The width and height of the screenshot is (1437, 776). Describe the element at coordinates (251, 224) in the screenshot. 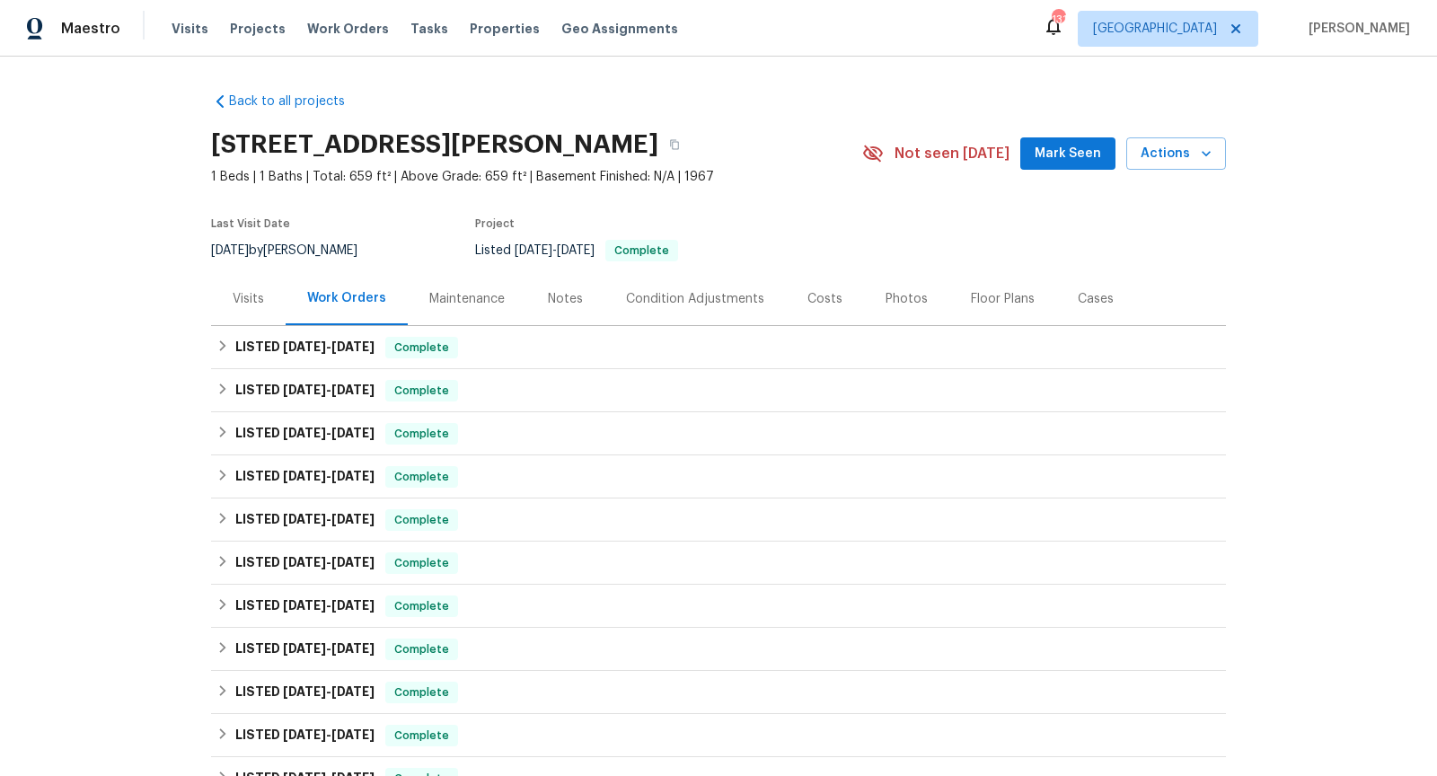

I see `span: Last Visit Date` at that location.